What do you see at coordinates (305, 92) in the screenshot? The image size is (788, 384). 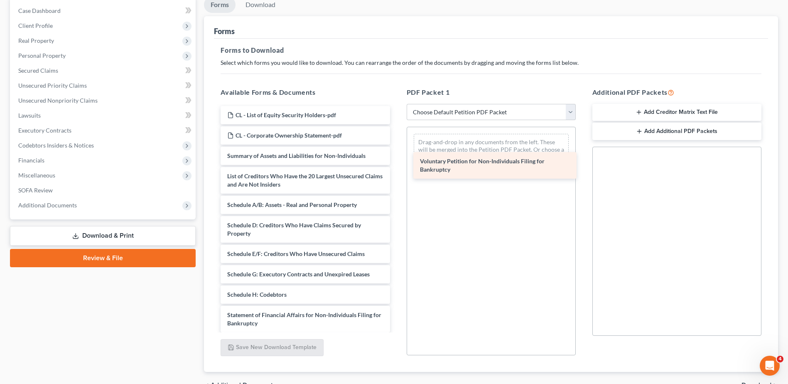 I see `h5: Available Forms & Documents` at bounding box center [305, 92].